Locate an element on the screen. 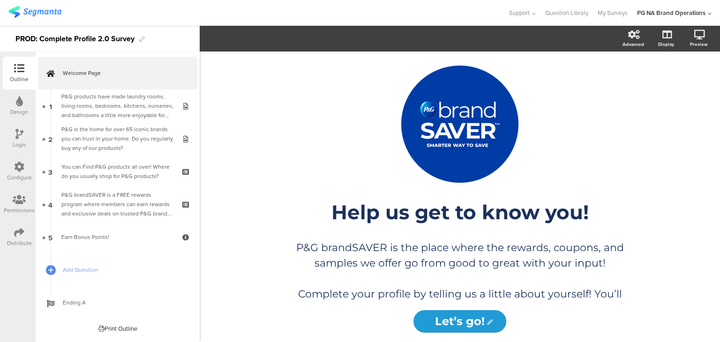  p: Help us get to know you! is located at coordinates (460, 212).